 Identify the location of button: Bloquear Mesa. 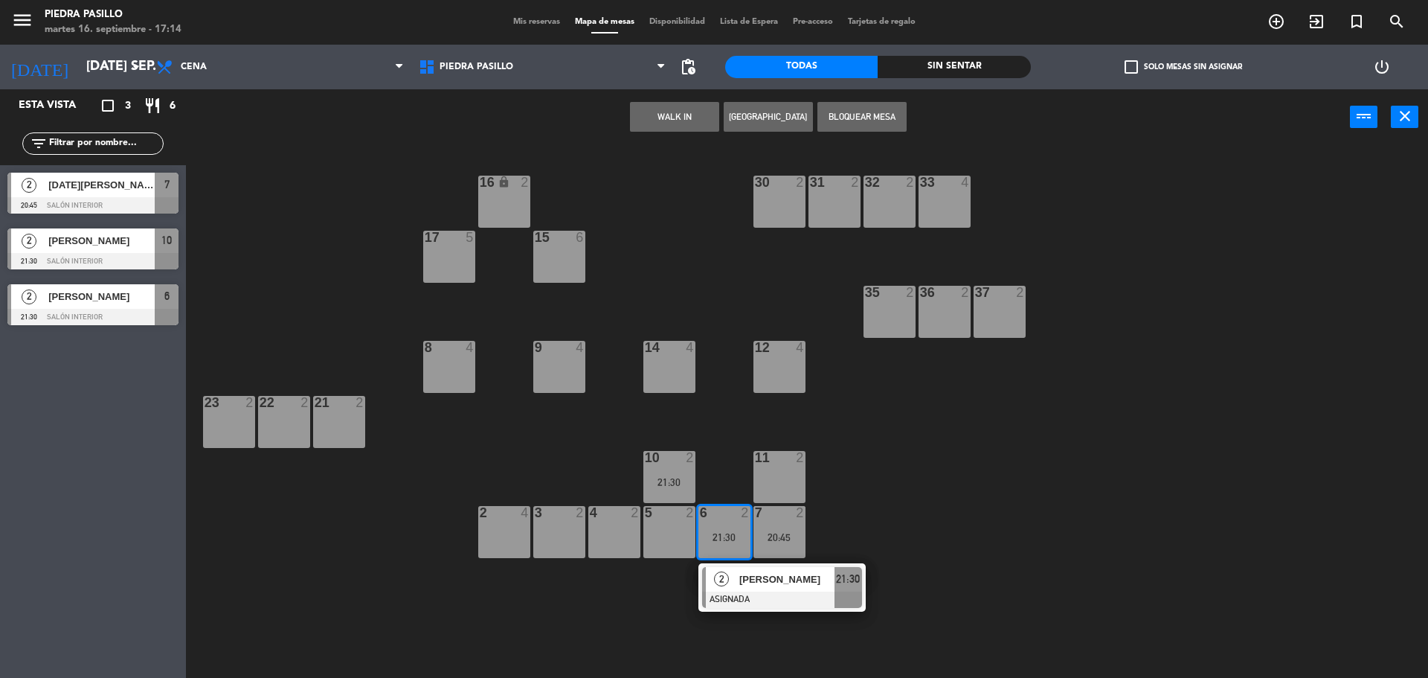
(862, 117).